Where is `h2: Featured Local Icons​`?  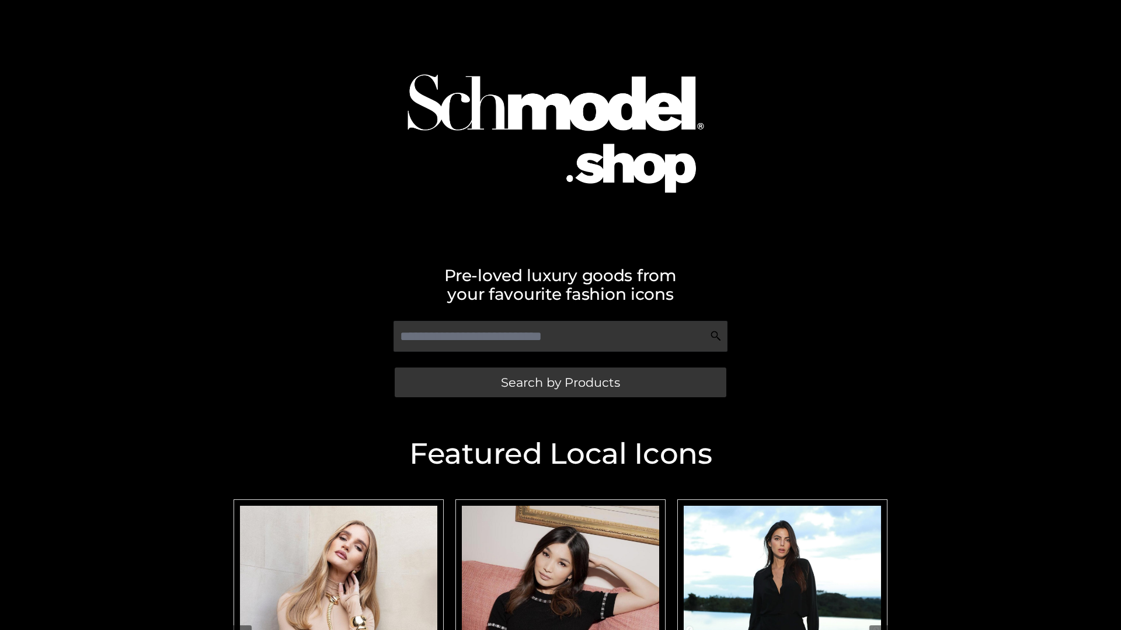
h2: Featured Local Icons​ is located at coordinates (560, 454).